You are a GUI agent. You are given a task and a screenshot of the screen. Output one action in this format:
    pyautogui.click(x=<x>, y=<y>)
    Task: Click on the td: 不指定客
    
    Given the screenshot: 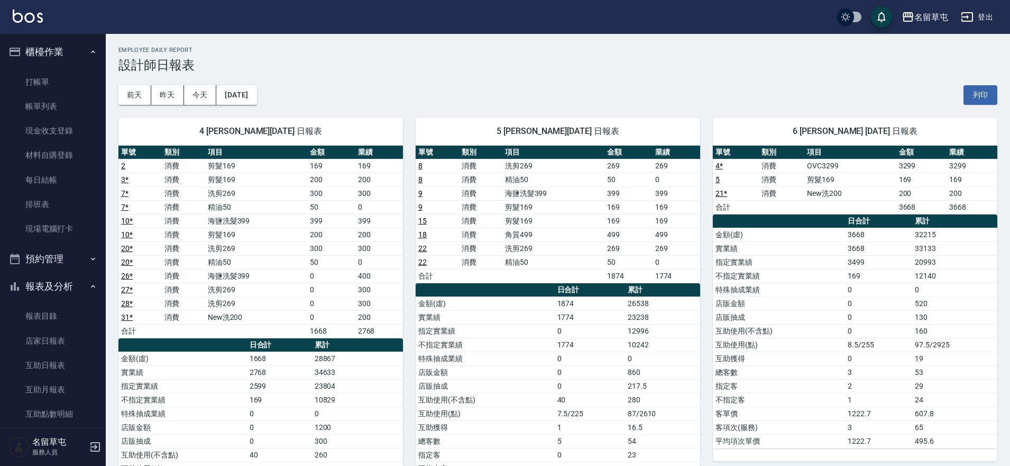 What is the action you would take?
    pyautogui.click(x=779, y=399)
    